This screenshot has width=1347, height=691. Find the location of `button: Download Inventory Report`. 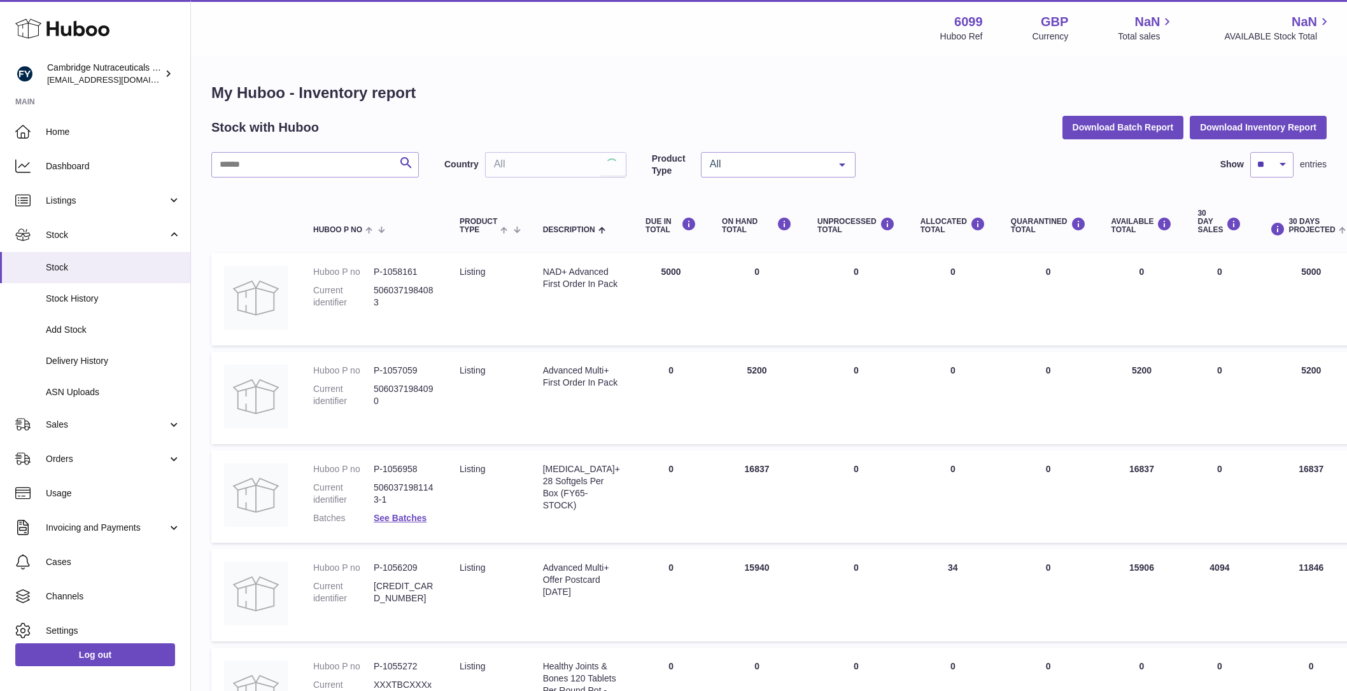

button: Download Inventory Report is located at coordinates (1258, 127).